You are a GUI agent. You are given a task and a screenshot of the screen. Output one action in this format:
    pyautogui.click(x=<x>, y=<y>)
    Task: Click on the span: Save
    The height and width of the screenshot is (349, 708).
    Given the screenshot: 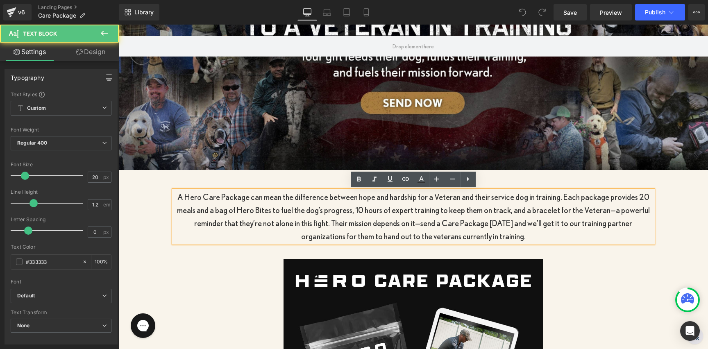 What is the action you would take?
    pyautogui.click(x=570, y=12)
    